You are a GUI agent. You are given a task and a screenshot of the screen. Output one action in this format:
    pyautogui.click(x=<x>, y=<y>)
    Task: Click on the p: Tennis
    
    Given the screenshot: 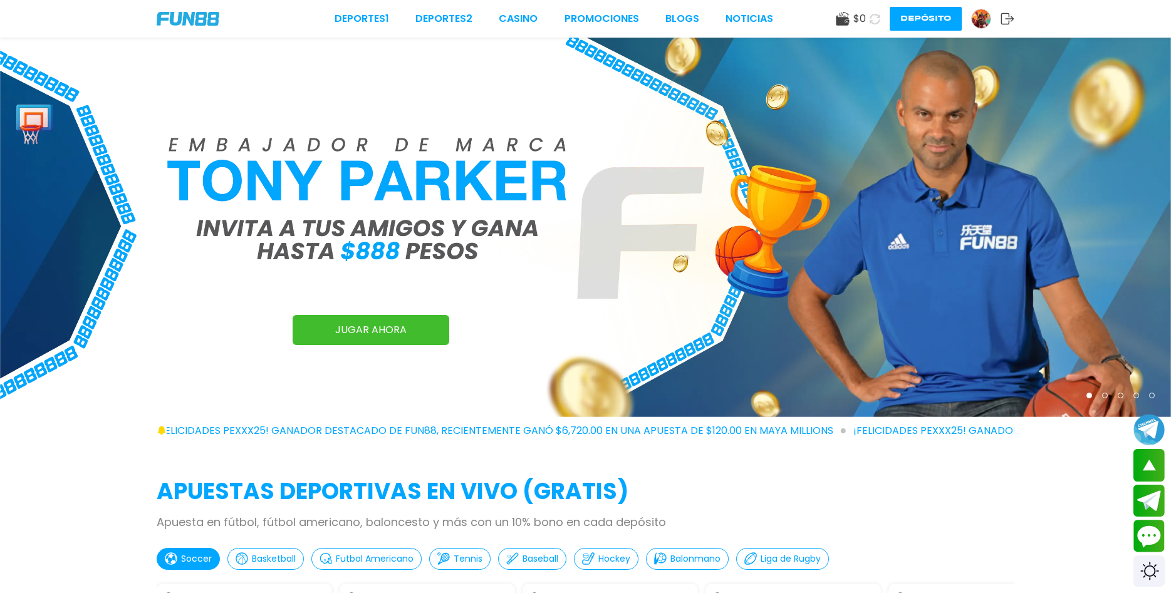 What is the action you would take?
    pyautogui.click(x=468, y=559)
    